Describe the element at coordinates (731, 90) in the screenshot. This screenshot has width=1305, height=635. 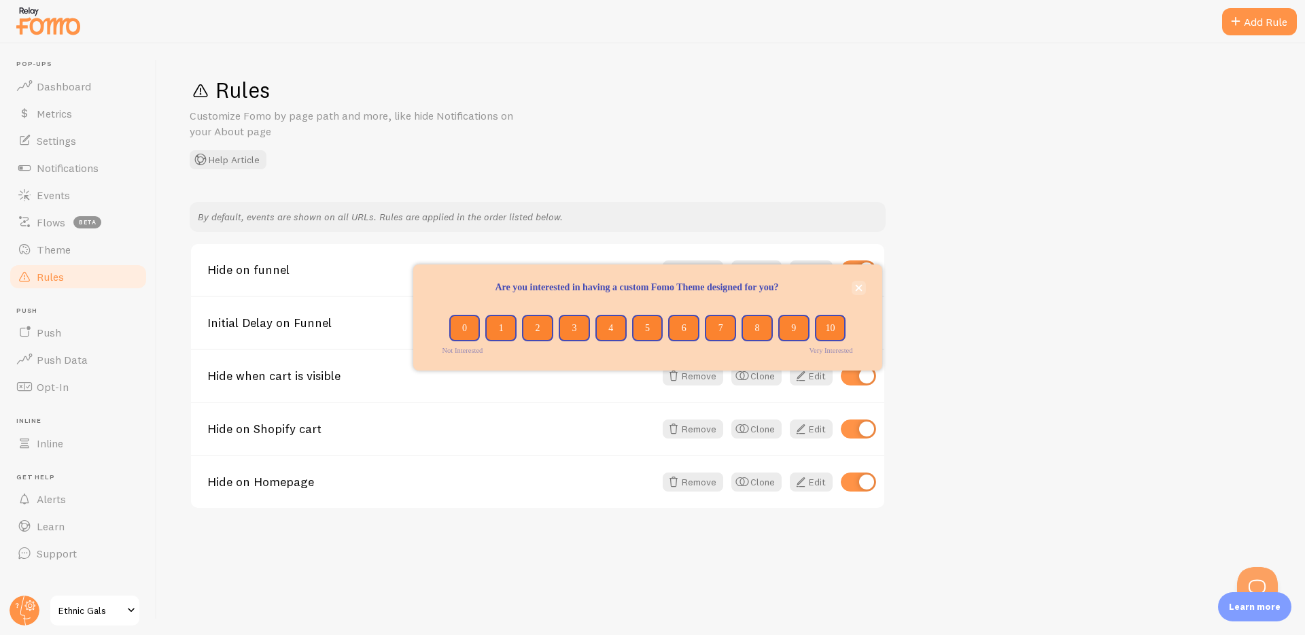
I see `h1: Rules` at that location.